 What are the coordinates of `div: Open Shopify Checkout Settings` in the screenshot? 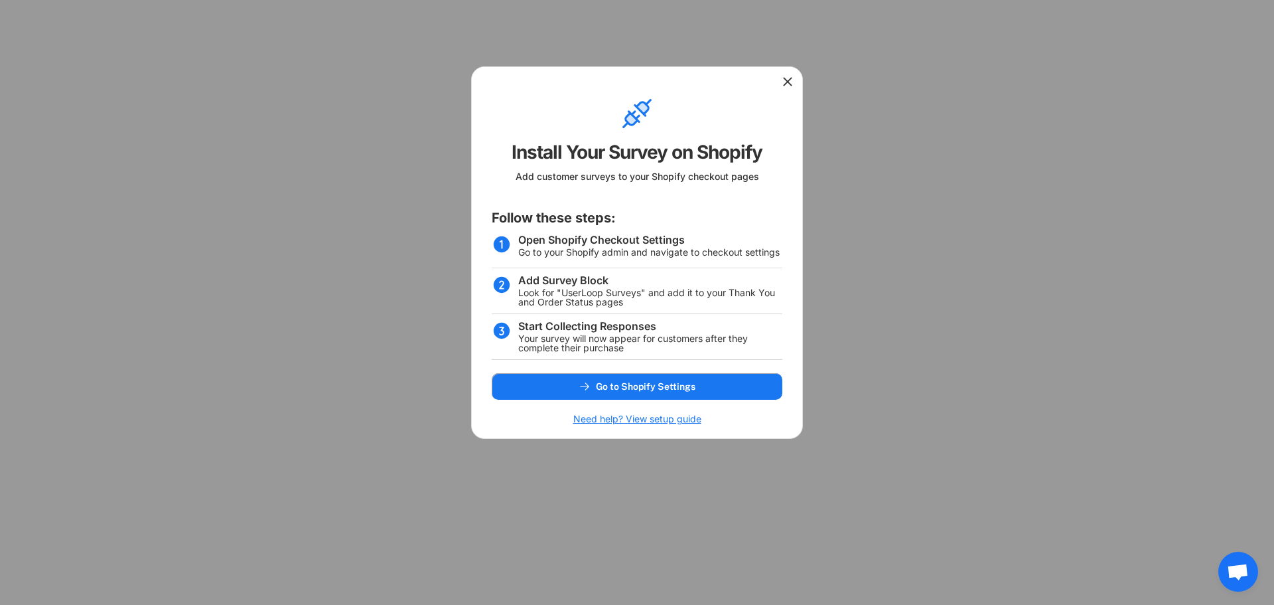 It's located at (601, 240).